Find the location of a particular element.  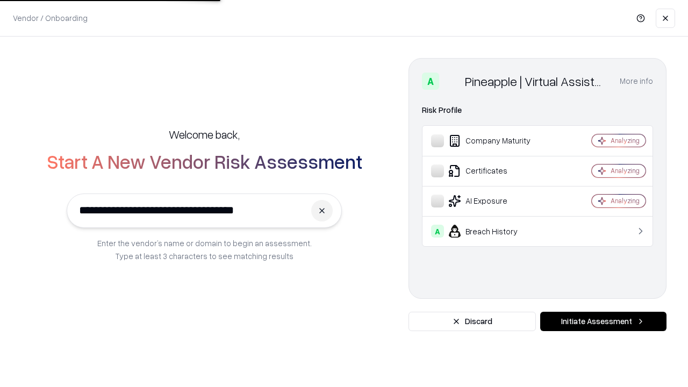

div: AI Exposure is located at coordinates (495, 201).